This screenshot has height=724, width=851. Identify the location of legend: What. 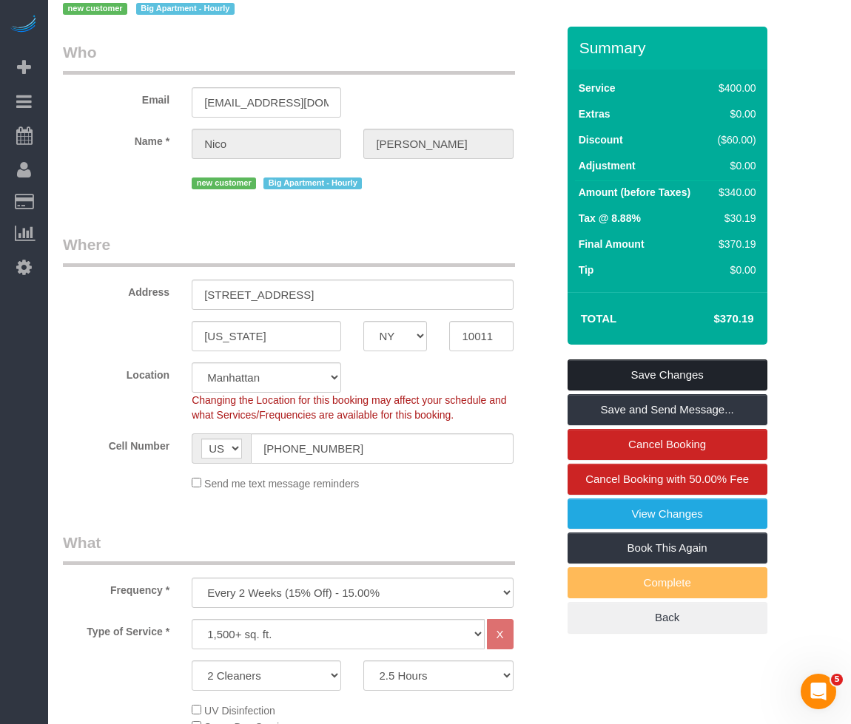
(289, 548).